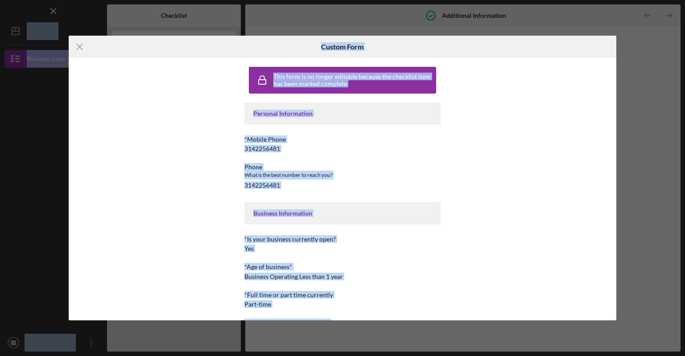 The image size is (685, 356). Describe the element at coordinates (293, 277) in the screenshot. I see `div: Business Operating Less than 1 year` at that location.